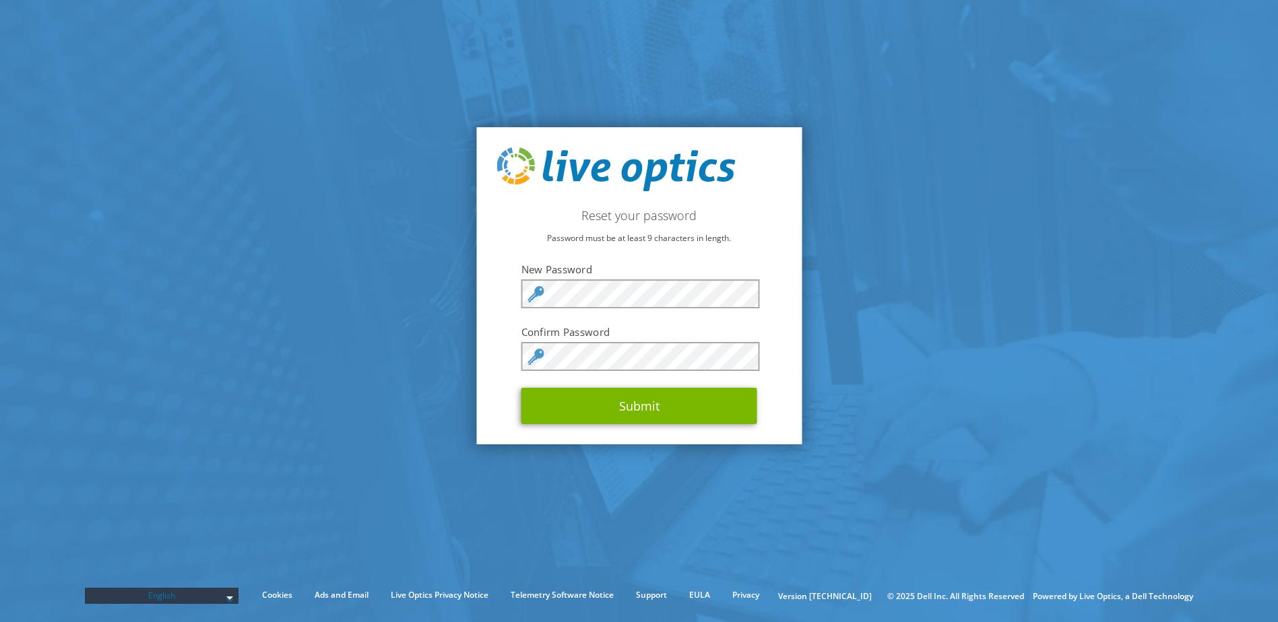  I want to click on img: live_optics_svg.svg, so click(616, 170).